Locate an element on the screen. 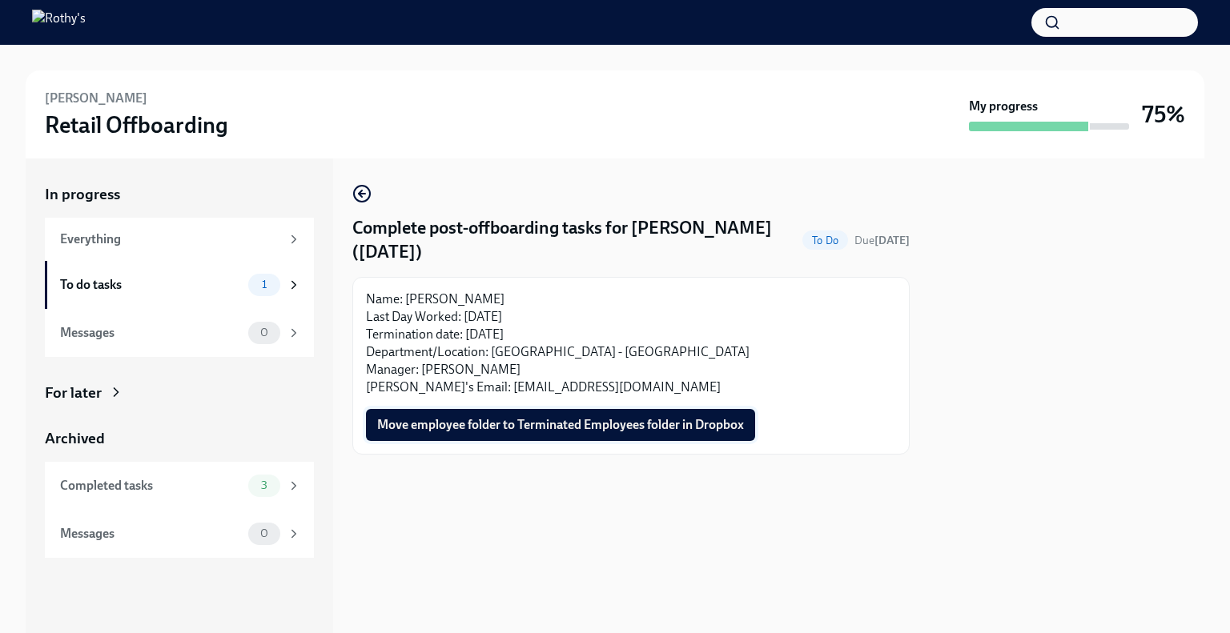 This screenshot has height=633, width=1230. img: Rothy's is located at coordinates (58, 22).